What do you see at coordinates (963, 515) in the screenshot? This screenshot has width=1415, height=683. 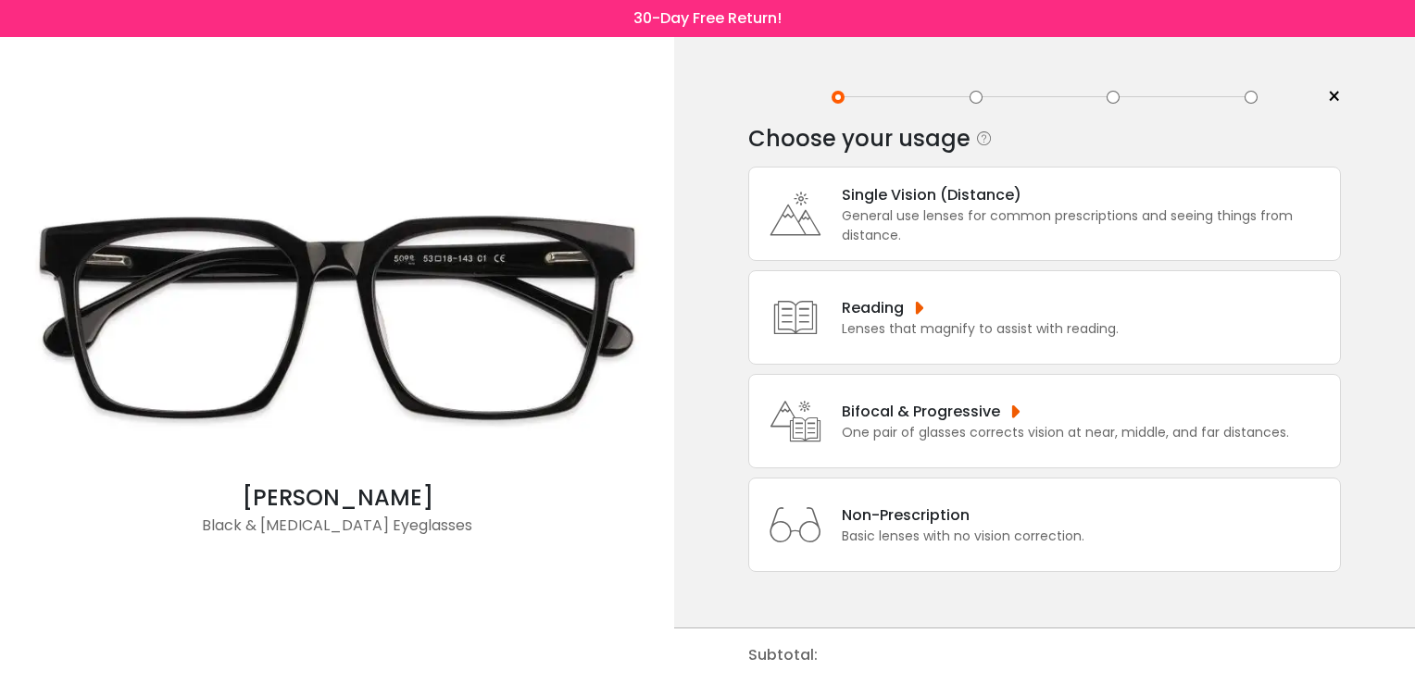 I see `div: Non-Prescription` at bounding box center [963, 515].